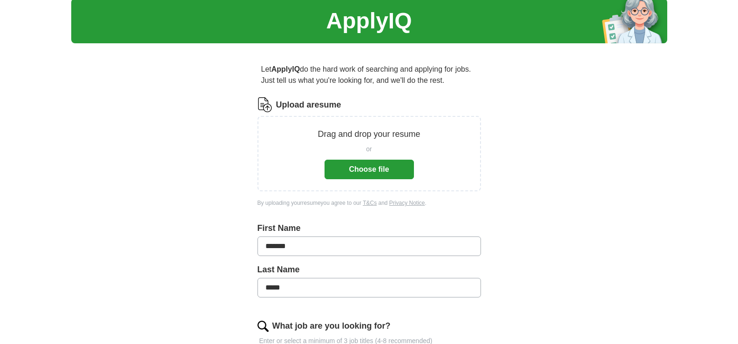  I want to click on div: By uploading your resume you agree to our and ., so click(369, 203).